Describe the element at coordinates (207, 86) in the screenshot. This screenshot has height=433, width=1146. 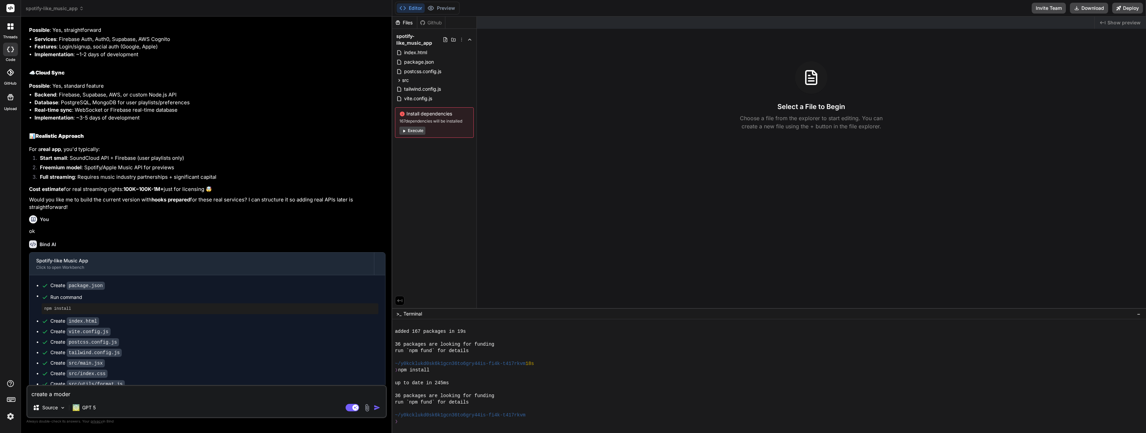
I see `p: : Yes, standard feature` at that location.